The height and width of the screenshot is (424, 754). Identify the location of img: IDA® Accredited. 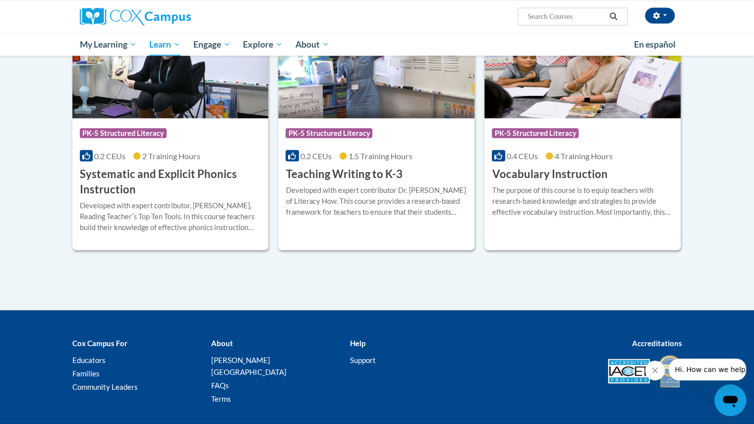
(669, 371).